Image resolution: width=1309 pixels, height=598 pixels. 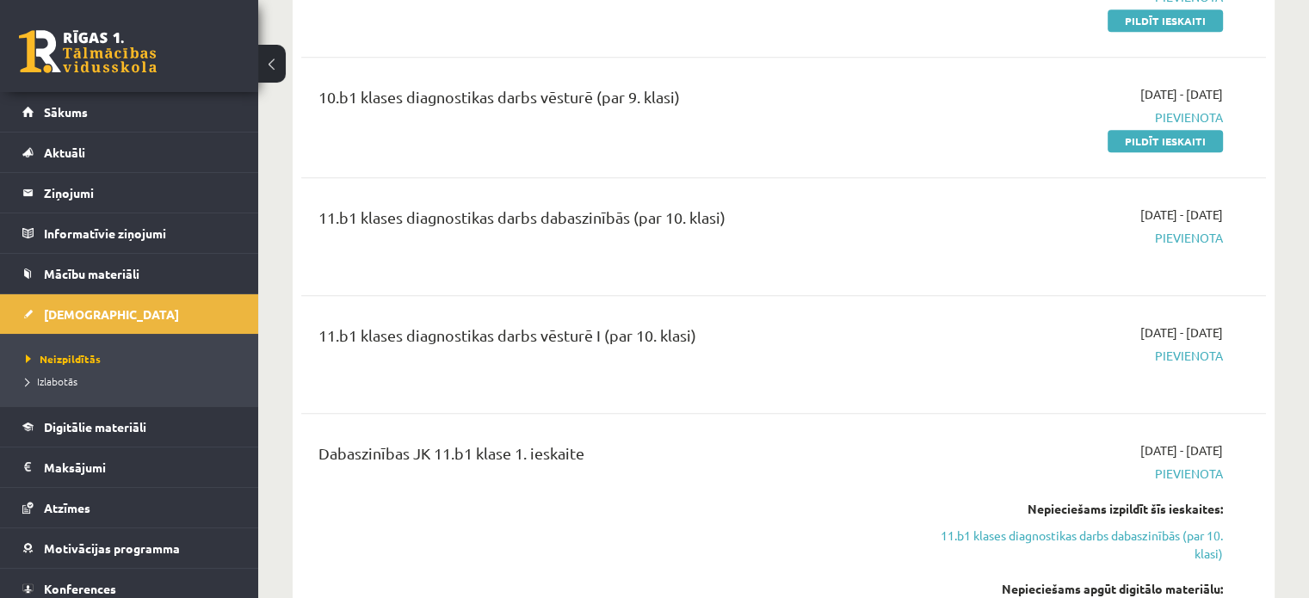 I want to click on a: Atzīmes, so click(x=129, y=508).